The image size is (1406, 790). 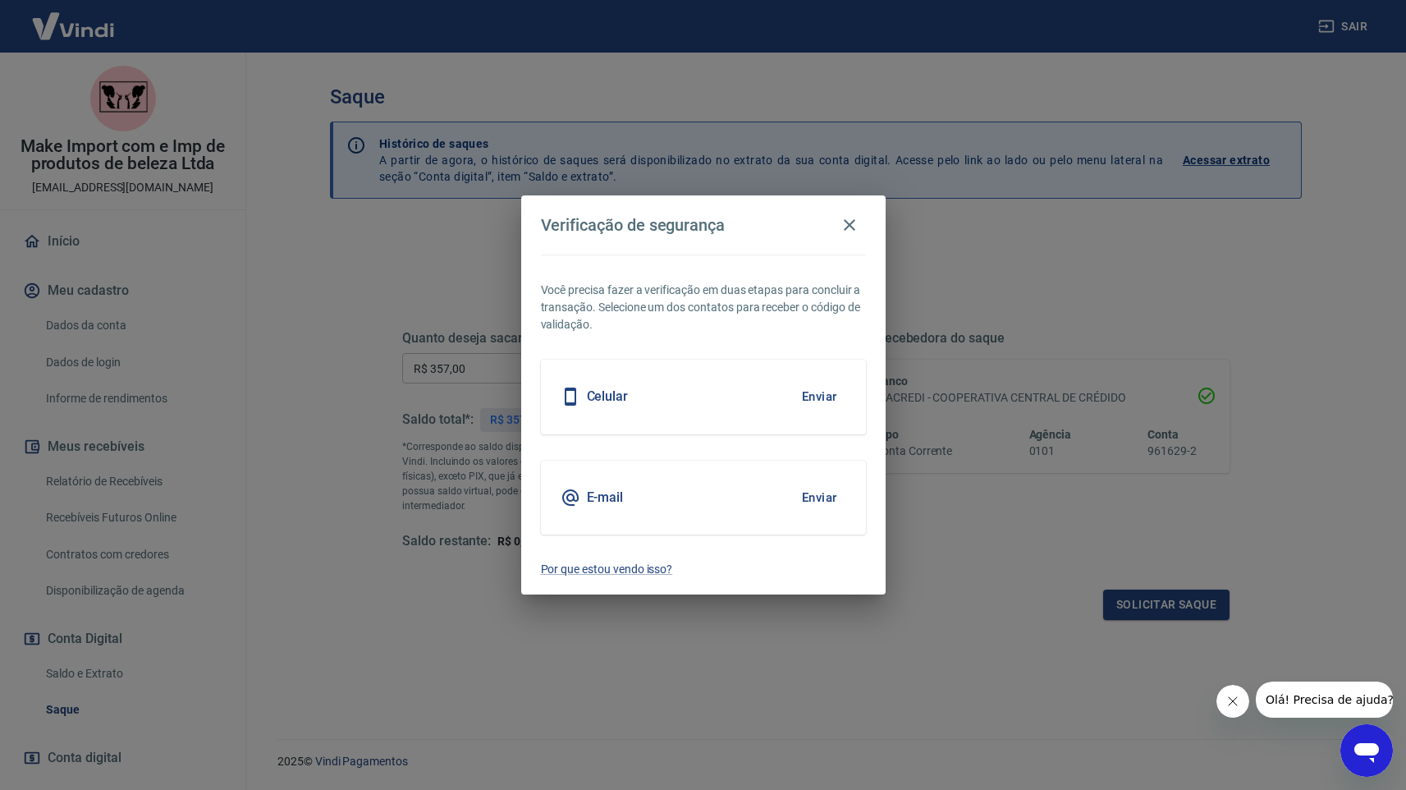 I want to click on p: Por que estou vendo isso?, so click(x=704, y=569).